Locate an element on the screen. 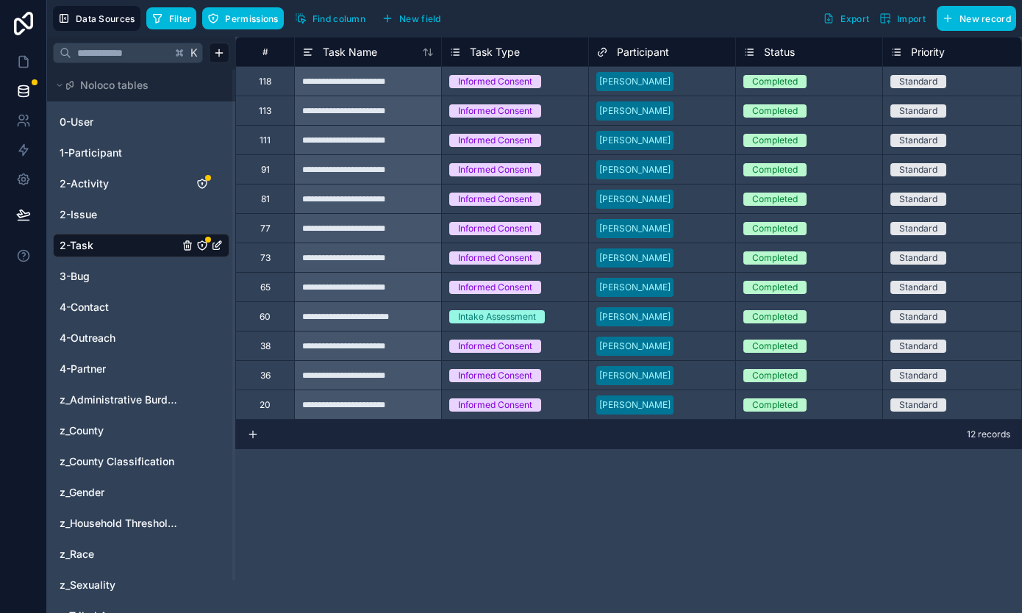 This screenshot has width=1022, height=613. div: z_Race is located at coordinates (141, 555).